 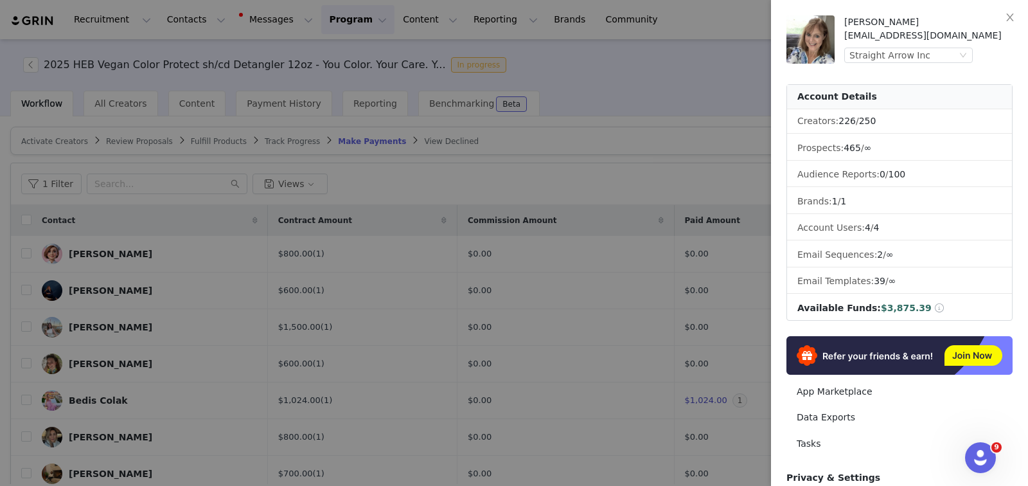 What do you see at coordinates (900, 148) in the screenshot?
I see `li: Prospects:` at bounding box center [900, 148].